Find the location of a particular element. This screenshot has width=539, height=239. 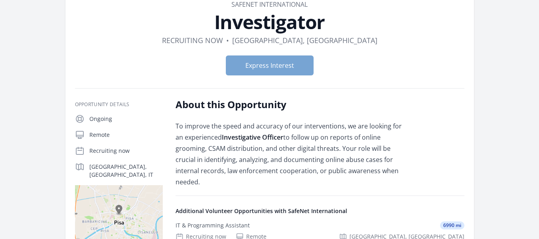

h4: Additional Volunteer Opportunities with SafeNet International is located at coordinates (320, 211).